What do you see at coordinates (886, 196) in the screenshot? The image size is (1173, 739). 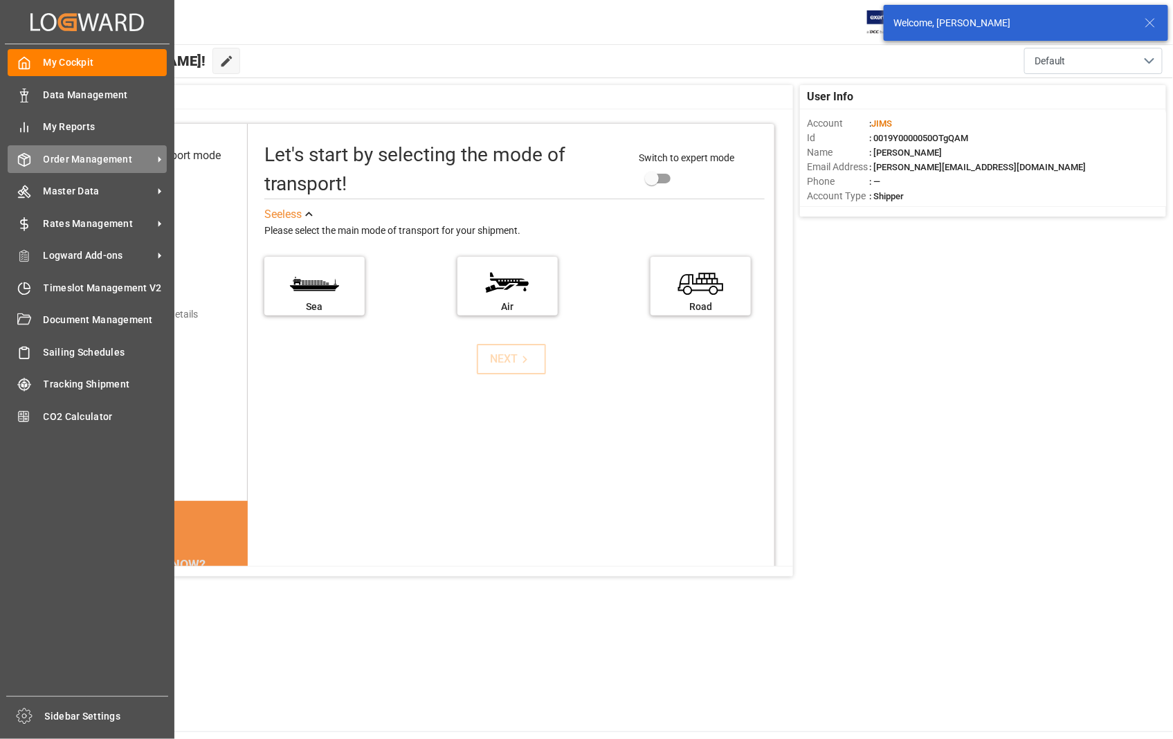 I see `span: : Shipper` at bounding box center [886, 196].